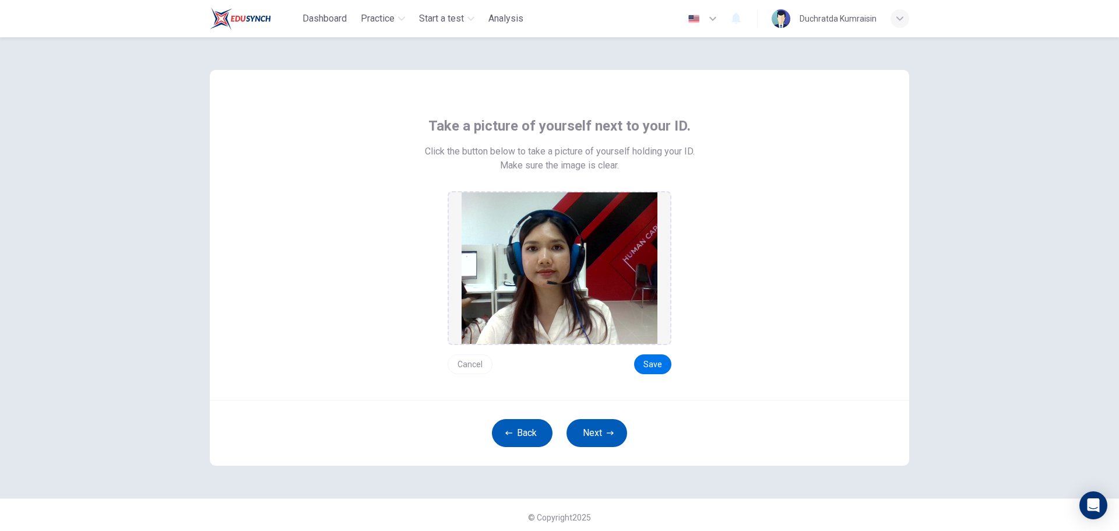  Describe the element at coordinates (560, 166) in the screenshot. I see `span: Make sure the image is clear.` at that location.